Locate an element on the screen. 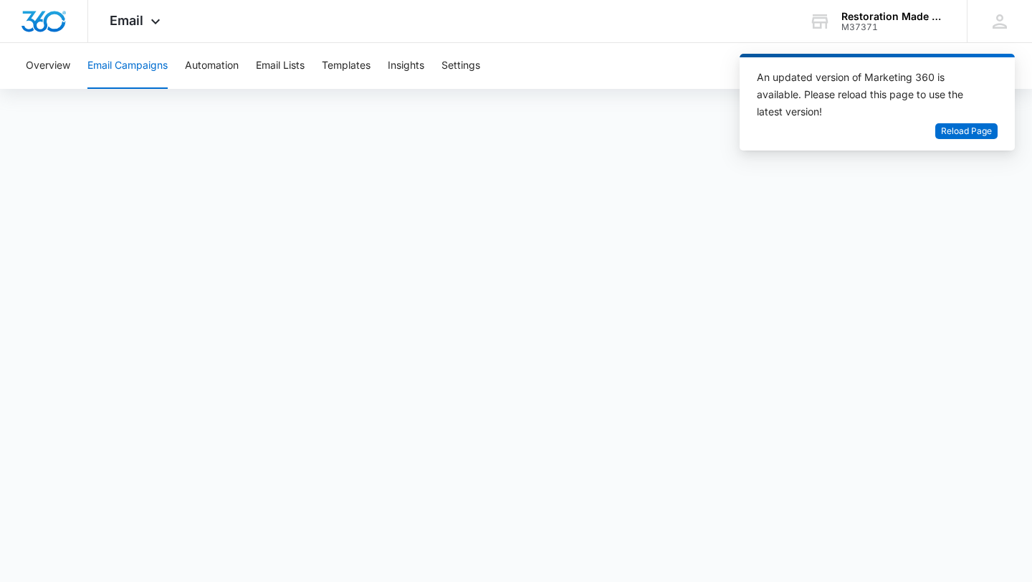 This screenshot has height=582, width=1032. button: Settings is located at coordinates (461, 66).